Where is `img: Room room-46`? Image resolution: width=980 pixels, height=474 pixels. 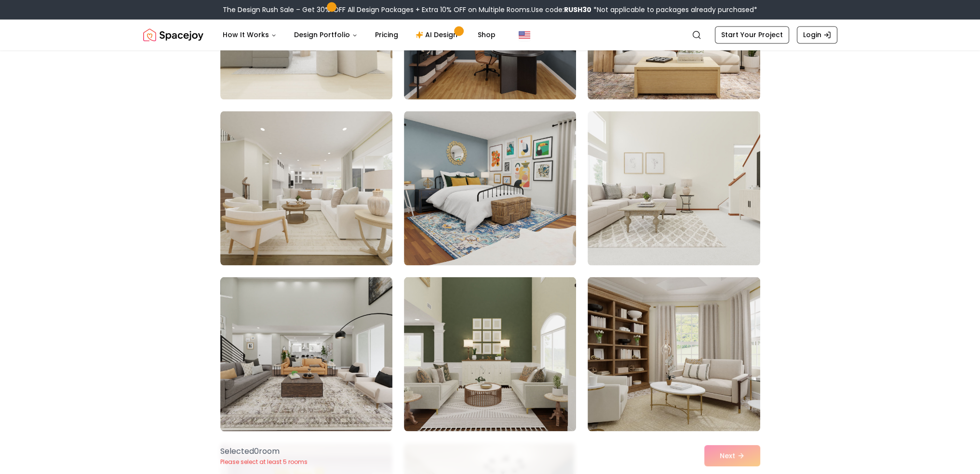
img: Room room-46 is located at coordinates (306, 354).